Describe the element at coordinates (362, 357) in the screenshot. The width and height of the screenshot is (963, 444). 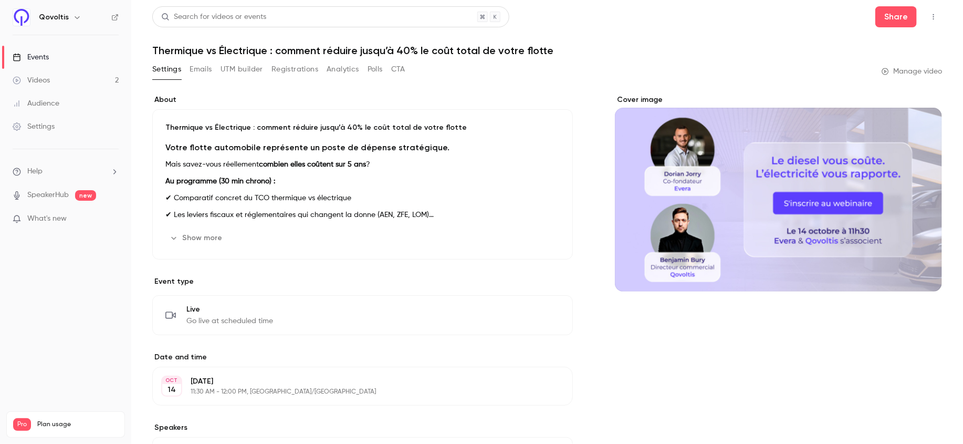
I see `label: Date and time` at that location.